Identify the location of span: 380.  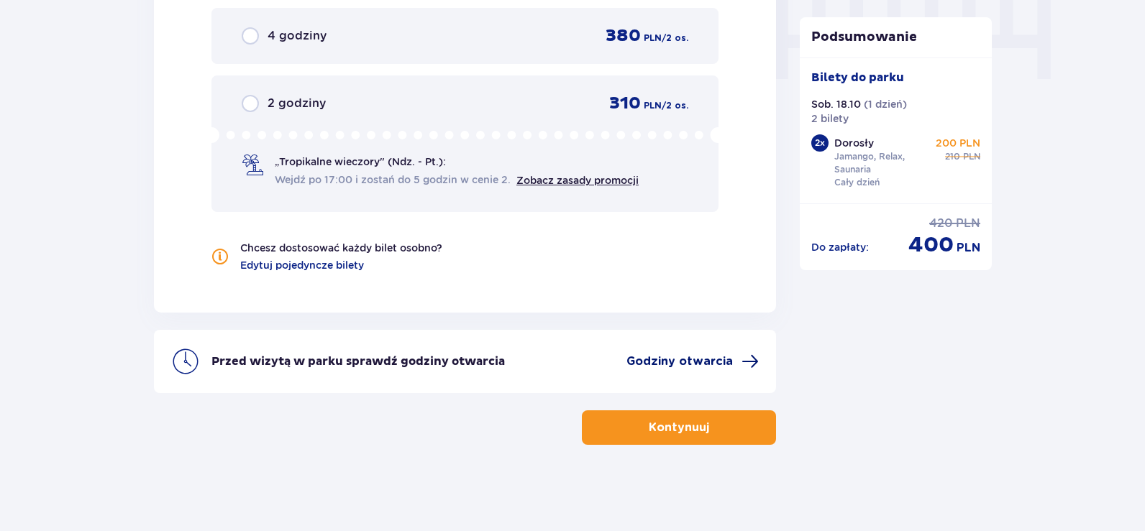
(623, 36).